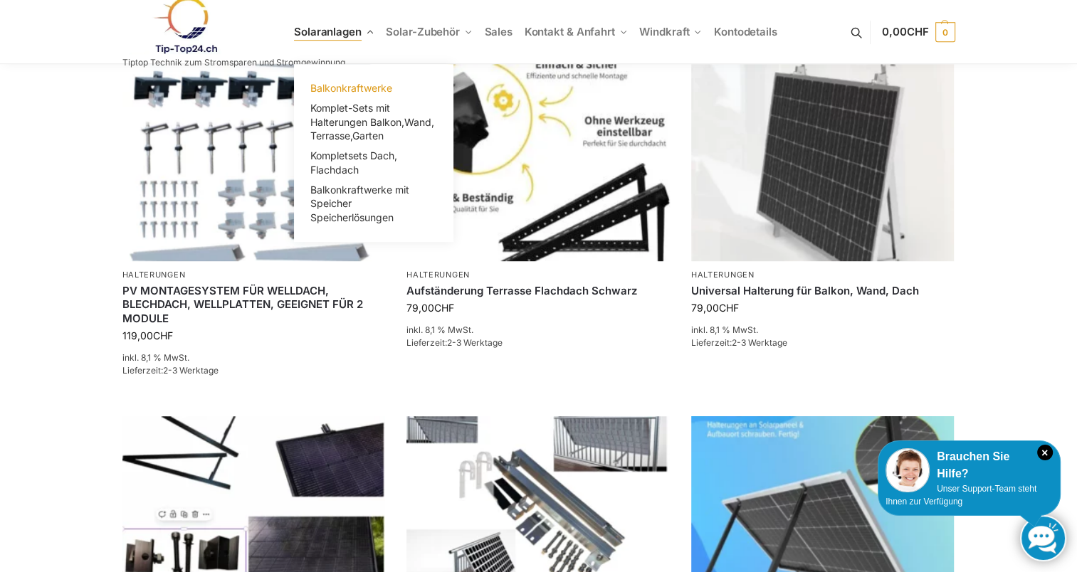 The width and height of the screenshot is (1077, 572). Describe the element at coordinates (254, 162) in the screenshot. I see `img: PV MONTAGESYSTEM FÜR WELLDACH, BLECHDACH, WELLPLATTEN, GEEIGNET FÜR 2 MODULE` at that location.